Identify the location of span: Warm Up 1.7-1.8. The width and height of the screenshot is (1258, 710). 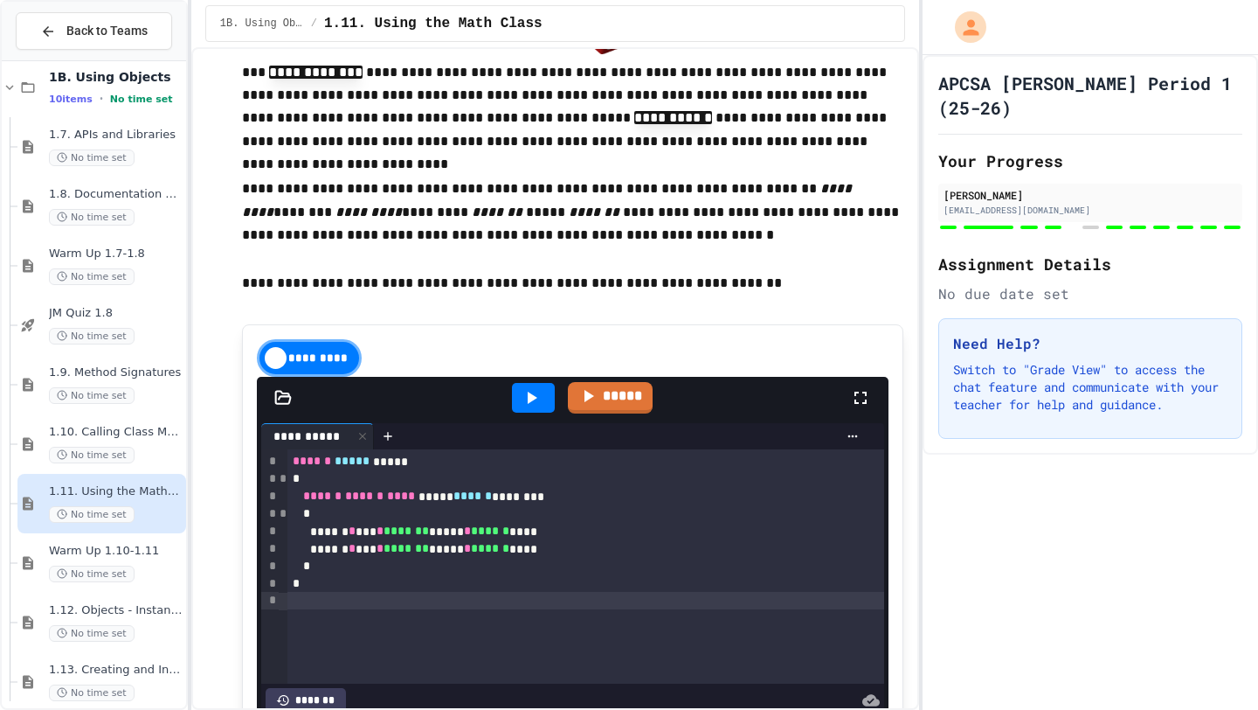
(115, 253).